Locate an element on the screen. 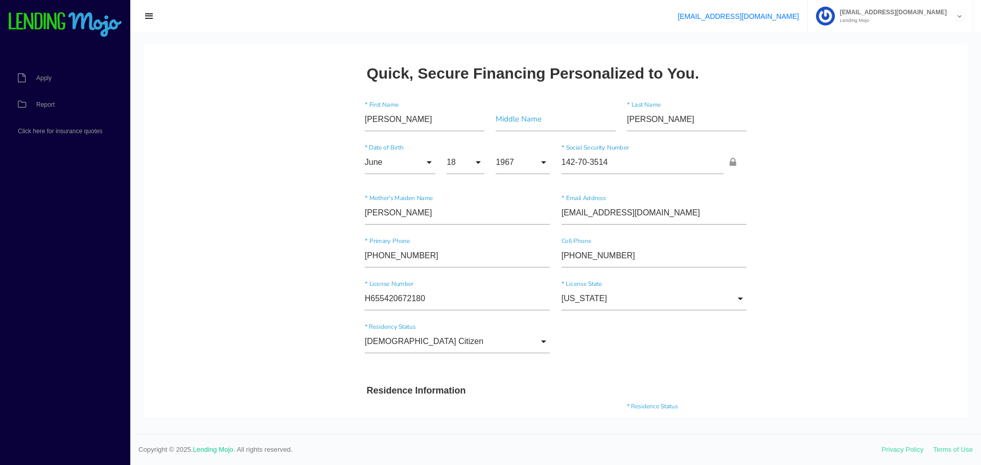 Image resolution: width=981 pixels, height=465 pixels. img: Profile image is located at coordinates (825, 16).